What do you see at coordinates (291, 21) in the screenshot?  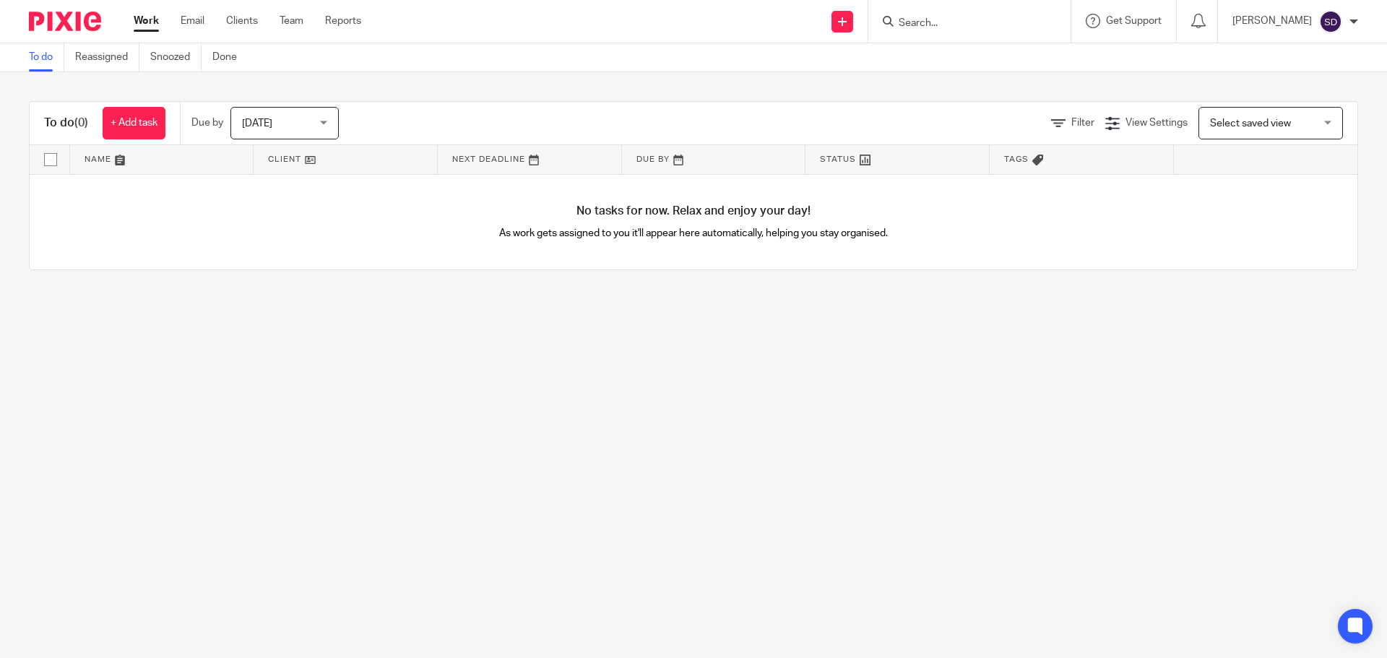 I see `a: Team` at bounding box center [291, 21].